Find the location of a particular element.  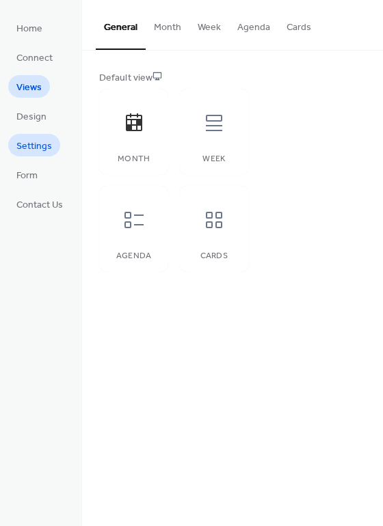

div: Week is located at coordinates (213, 159).